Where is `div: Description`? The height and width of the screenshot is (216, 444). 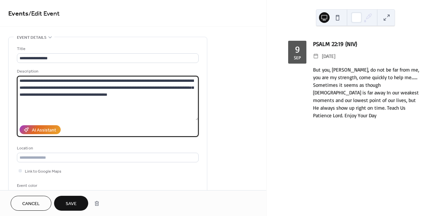 div: Description is located at coordinates (107, 71).